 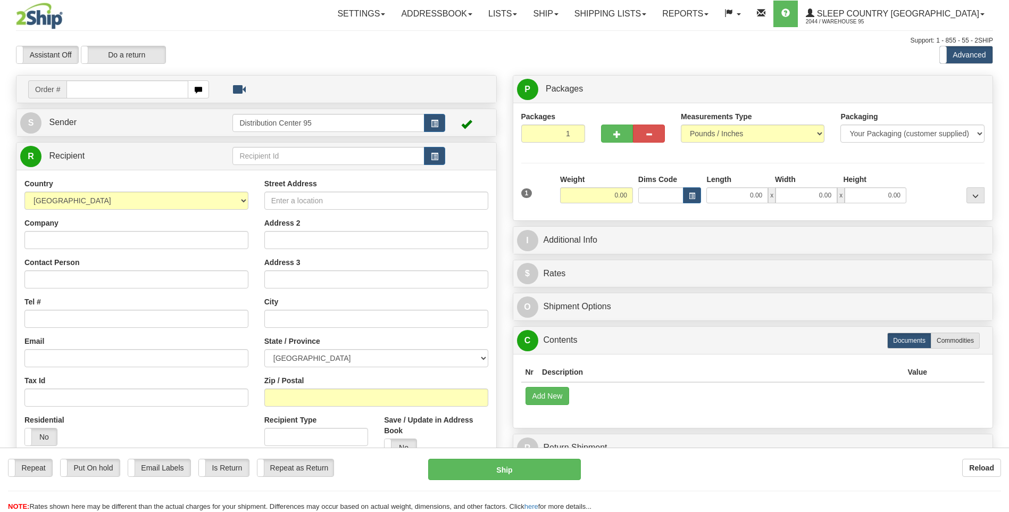 I want to click on a: S Sender, so click(x=126, y=122).